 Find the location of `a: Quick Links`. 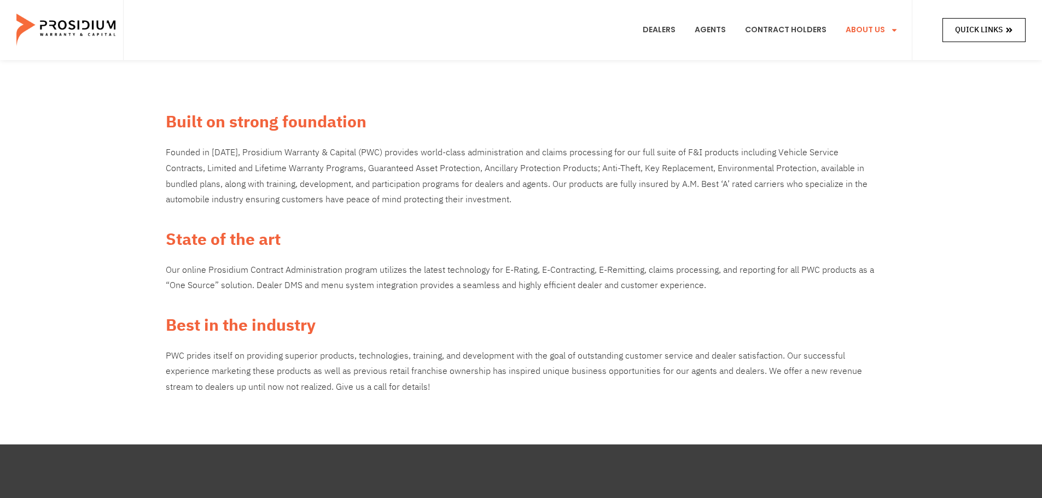

a: Quick Links is located at coordinates (984, 30).